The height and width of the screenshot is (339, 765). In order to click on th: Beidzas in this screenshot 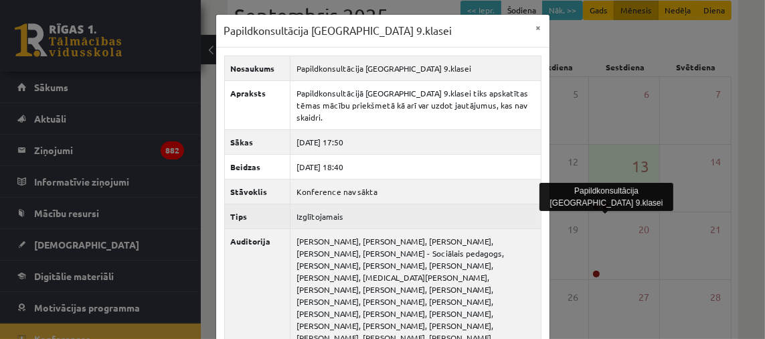, I will do `click(257, 166)`.